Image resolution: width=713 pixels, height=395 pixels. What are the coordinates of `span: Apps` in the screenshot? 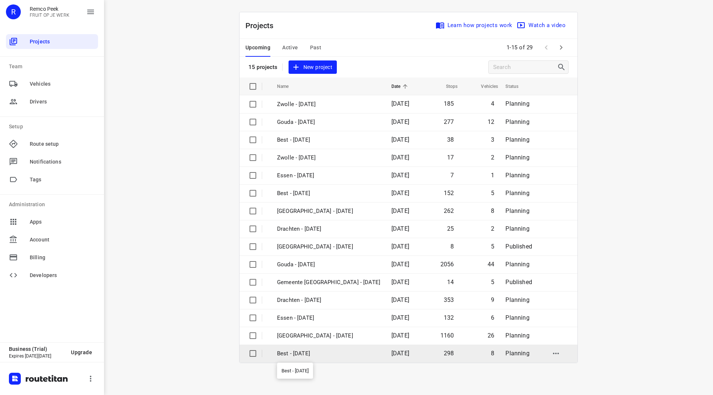 It's located at (62, 222).